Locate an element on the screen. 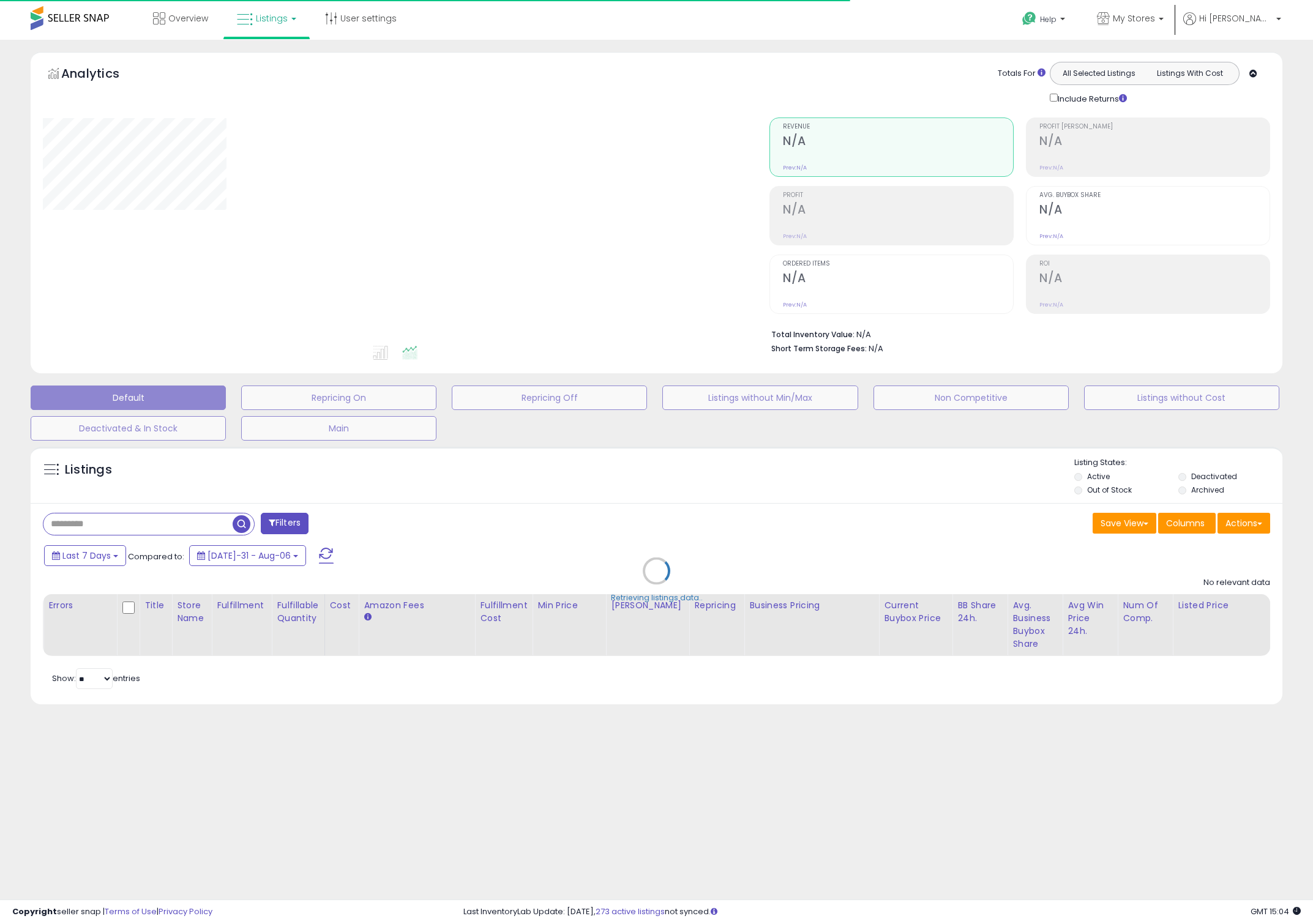  span: Profit is located at coordinates (898, 195).